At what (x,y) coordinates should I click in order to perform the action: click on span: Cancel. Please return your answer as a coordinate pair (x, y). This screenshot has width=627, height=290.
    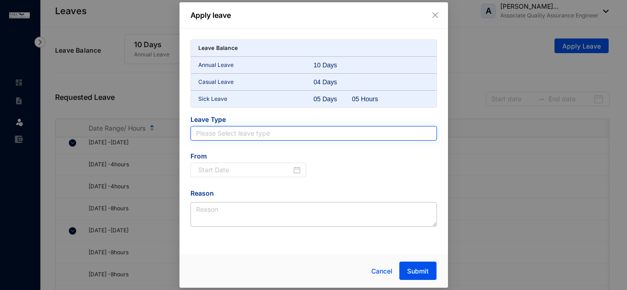
    Looking at the image, I should click on (382, 272).